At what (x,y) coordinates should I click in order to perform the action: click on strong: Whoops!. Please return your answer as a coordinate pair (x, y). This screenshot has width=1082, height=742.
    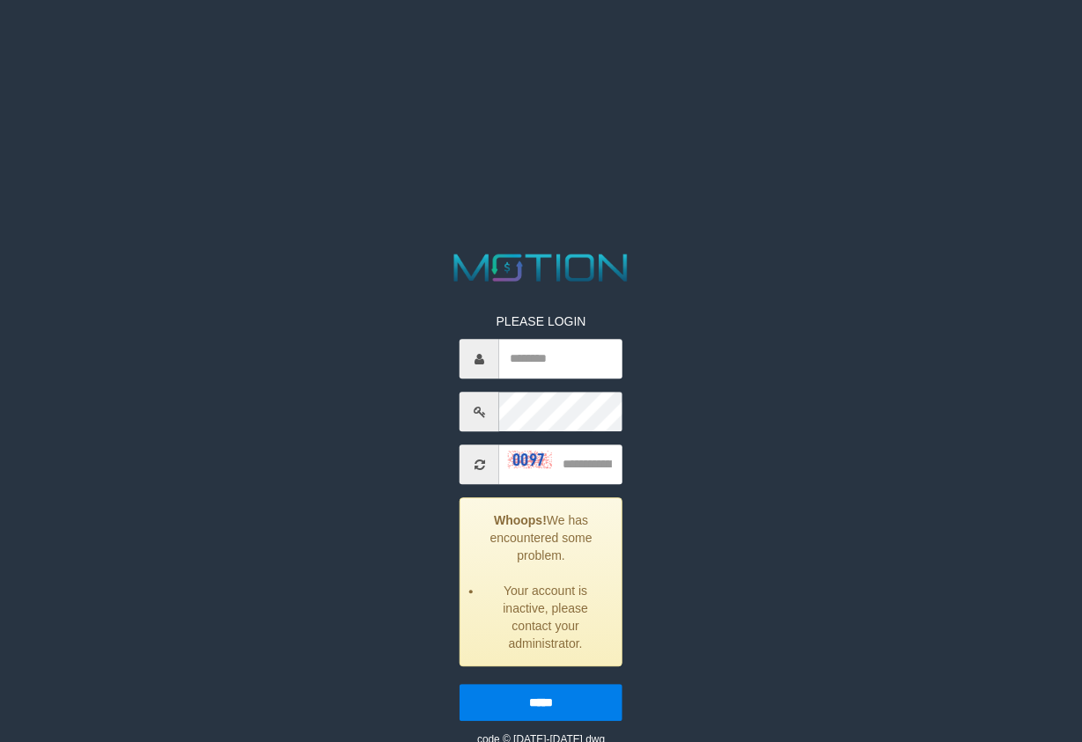
    Looking at the image, I should click on (520, 521).